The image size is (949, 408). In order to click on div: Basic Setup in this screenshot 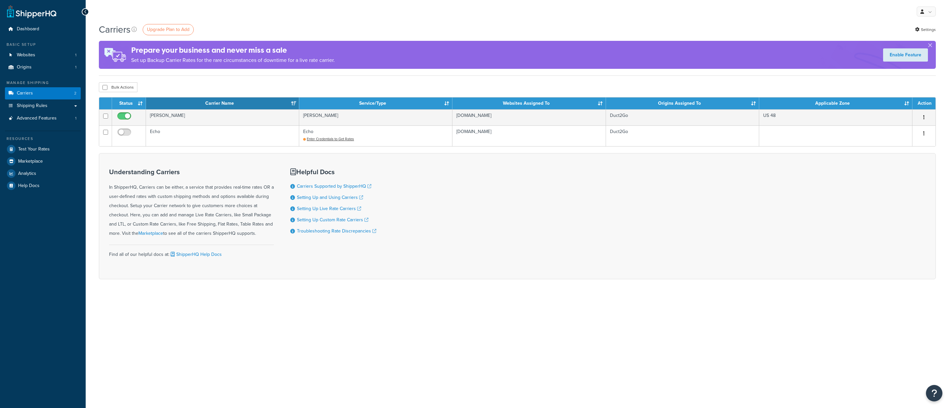, I will do `click(43, 44)`.